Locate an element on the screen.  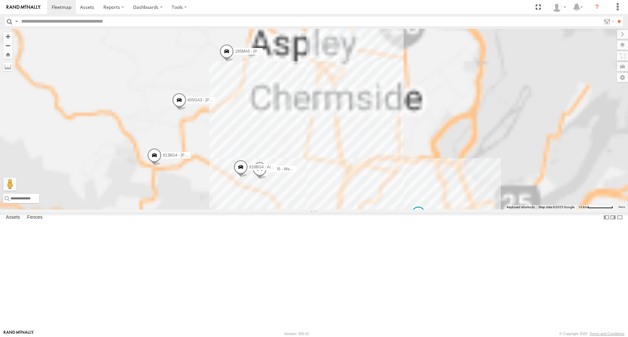
button: Map scale: 10 km per 74 pixels is located at coordinates (596, 208).